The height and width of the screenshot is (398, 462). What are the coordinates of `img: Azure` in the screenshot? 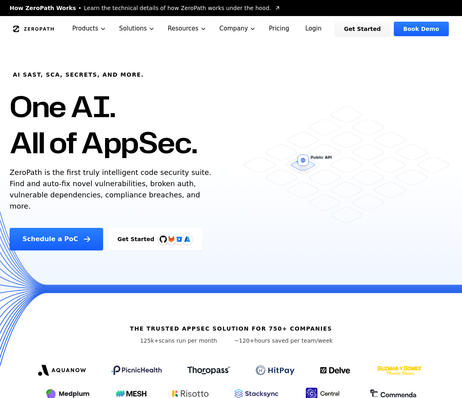 It's located at (187, 239).